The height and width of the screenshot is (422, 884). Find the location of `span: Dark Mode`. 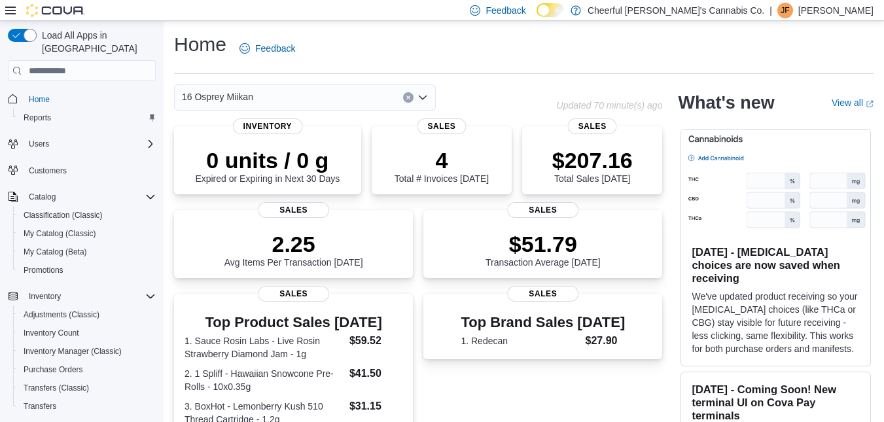

span: Dark Mode is located at coordinates (537, 17).